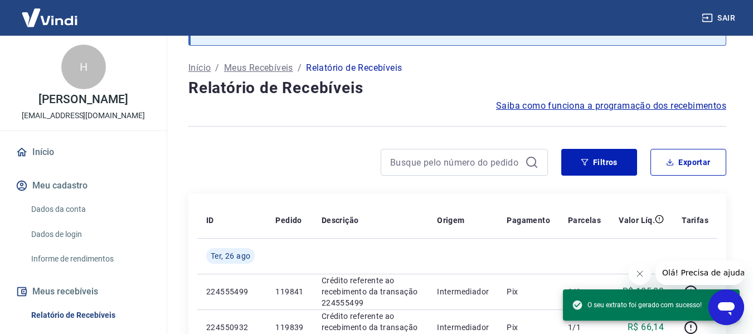 This screenshot has width=753, height=334. I want to click on p: Relatório de Recebíveis, so click(354, 68).